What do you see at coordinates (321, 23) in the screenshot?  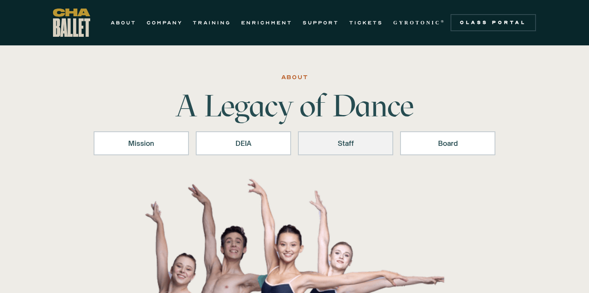 I see `a: SUPPORT` at bounding box center [321, 23].